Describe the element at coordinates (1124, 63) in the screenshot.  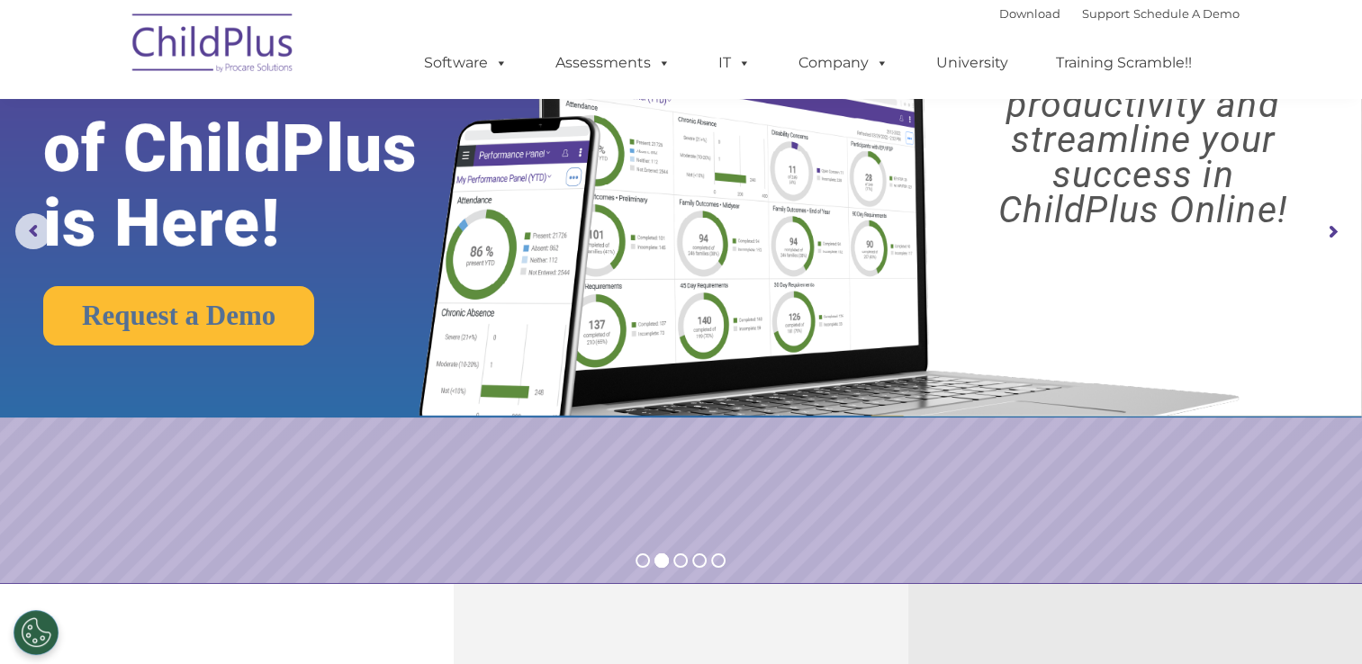
I see `a: Training Scramble!!` at that location.